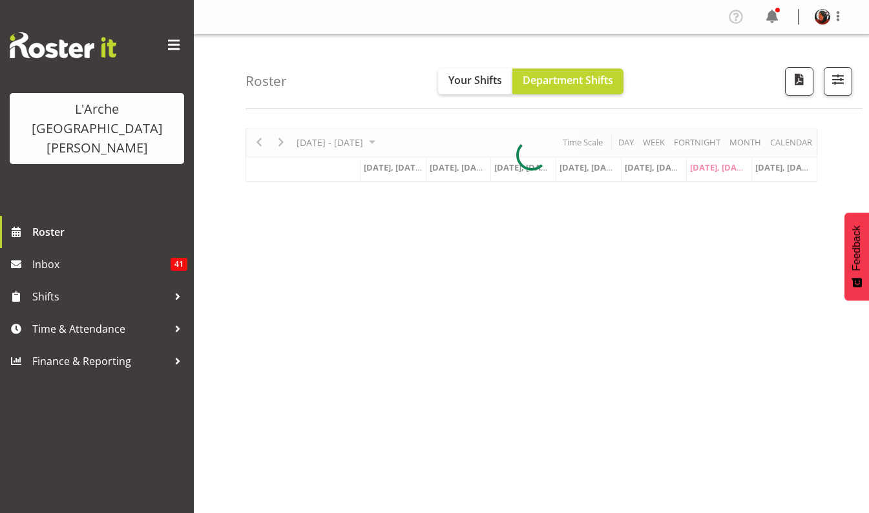 The width and height of the screenshot is (869, 513). I want to click on span: Feedback, so click(856, 248).